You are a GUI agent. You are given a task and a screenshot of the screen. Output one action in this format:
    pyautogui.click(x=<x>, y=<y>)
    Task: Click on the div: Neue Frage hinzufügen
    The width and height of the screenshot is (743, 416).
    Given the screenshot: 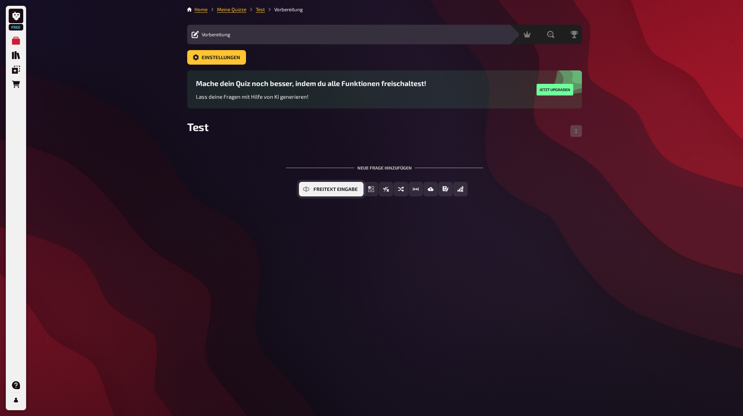 What is the action you would take?
    pyautogui.click(x=385, y=165)
    